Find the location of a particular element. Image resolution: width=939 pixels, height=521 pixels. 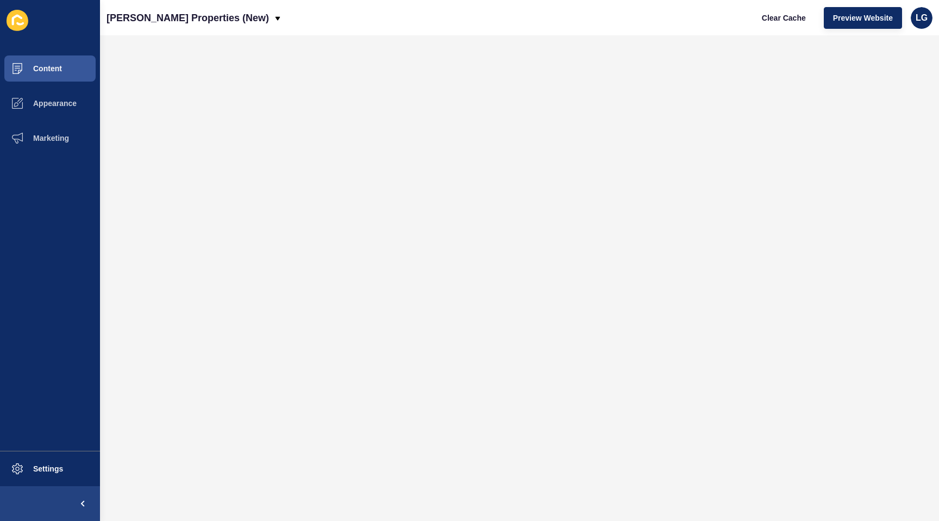

span: Preview Website is located at coordinates (863, 18).